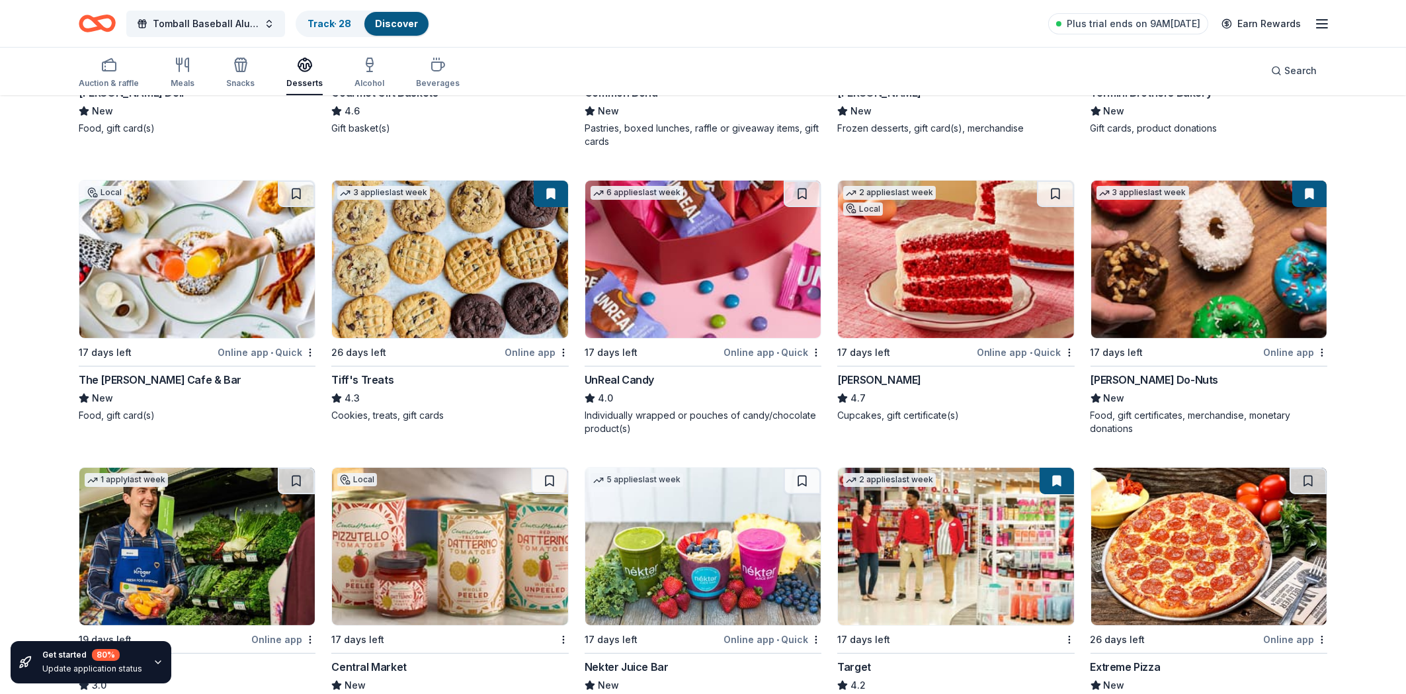 Image resolution: width=1406 pixels, height=694 pixels. What do you see at coordinates (450, 546) in the screenshot?
I see `img: Image for Central Market` at bounding box center [450, 546].